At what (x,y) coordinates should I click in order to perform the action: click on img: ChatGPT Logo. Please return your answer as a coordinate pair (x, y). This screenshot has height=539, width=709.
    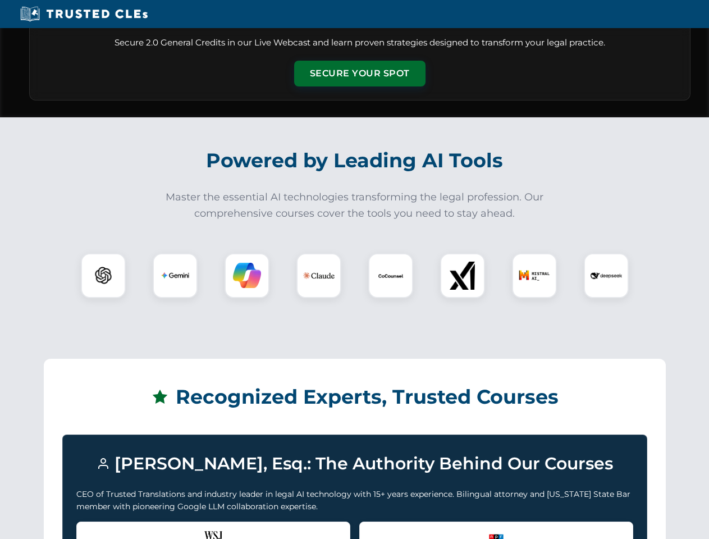
    Looking at the image, I should click on (103, 276).